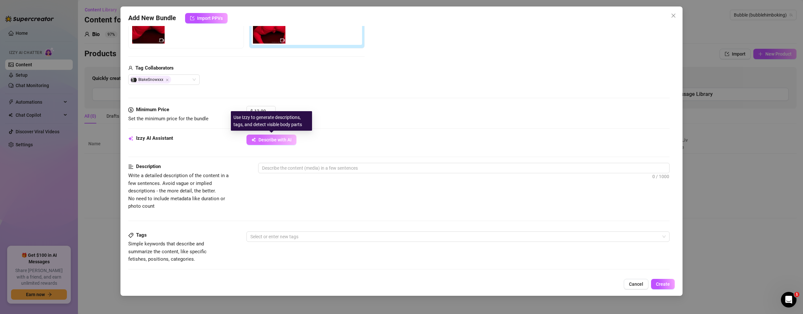  I want to click on span: Write a detailed description of the content in a few sentences. Avoid vague or implied descriptio..., so click(178, 191).